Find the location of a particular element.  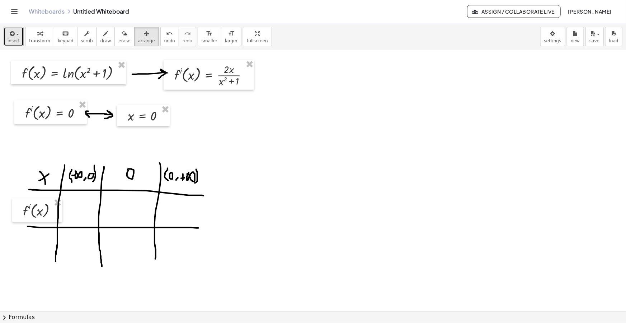

span: draw is located at coordinates (106, 41).